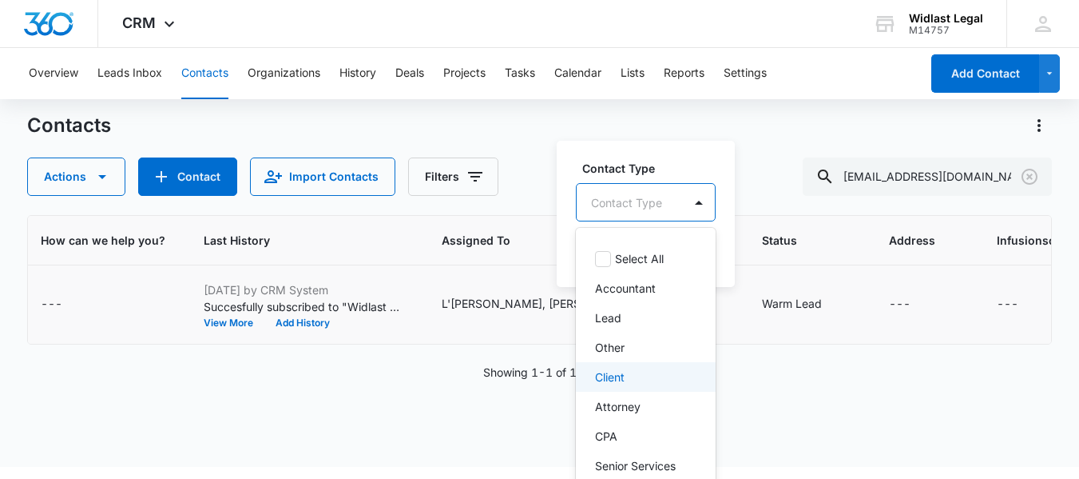 Image resolution: width=1079 pixels, height=479 pixels. I want to click on div: Warm Lead, so click(792, 303).